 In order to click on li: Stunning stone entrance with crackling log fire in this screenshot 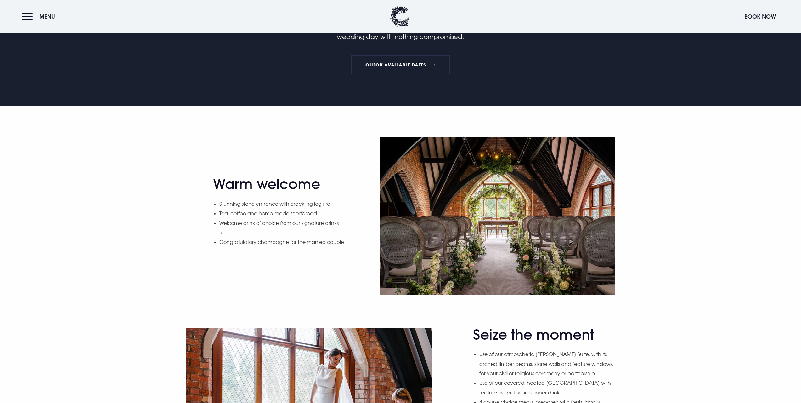, I will do `click(282, 204)`.